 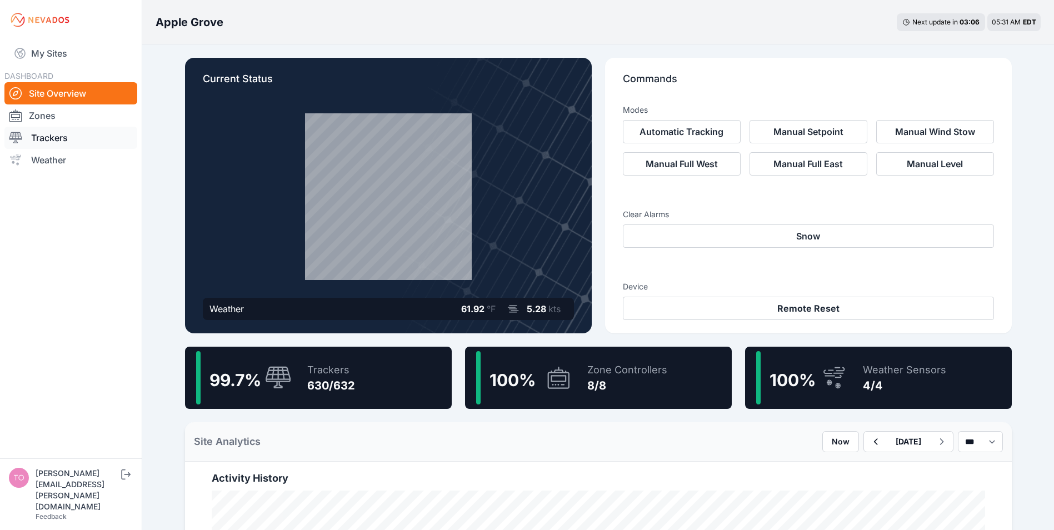 What do you see at coordinates (19, 478) in the screenshot?
I see `img: tomasz.barcz@energix-group.com` at bounding box center [19, 478].